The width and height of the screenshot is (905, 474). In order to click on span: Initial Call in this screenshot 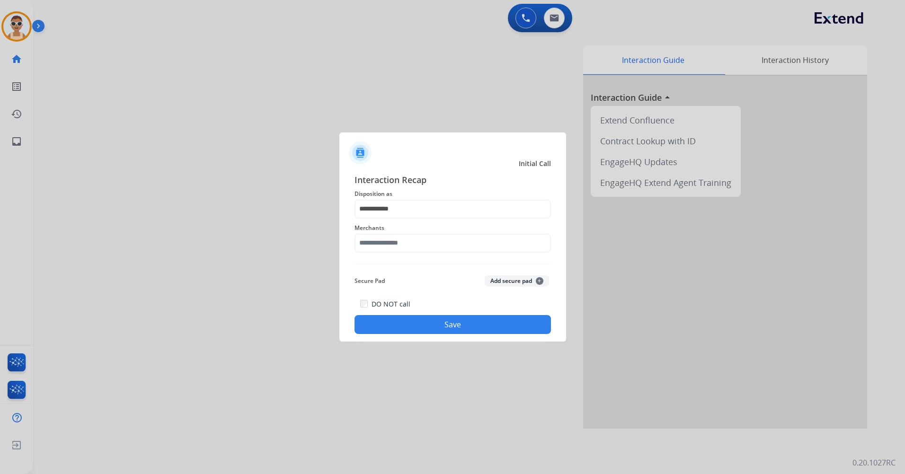, I will do `click(535, 164)`.